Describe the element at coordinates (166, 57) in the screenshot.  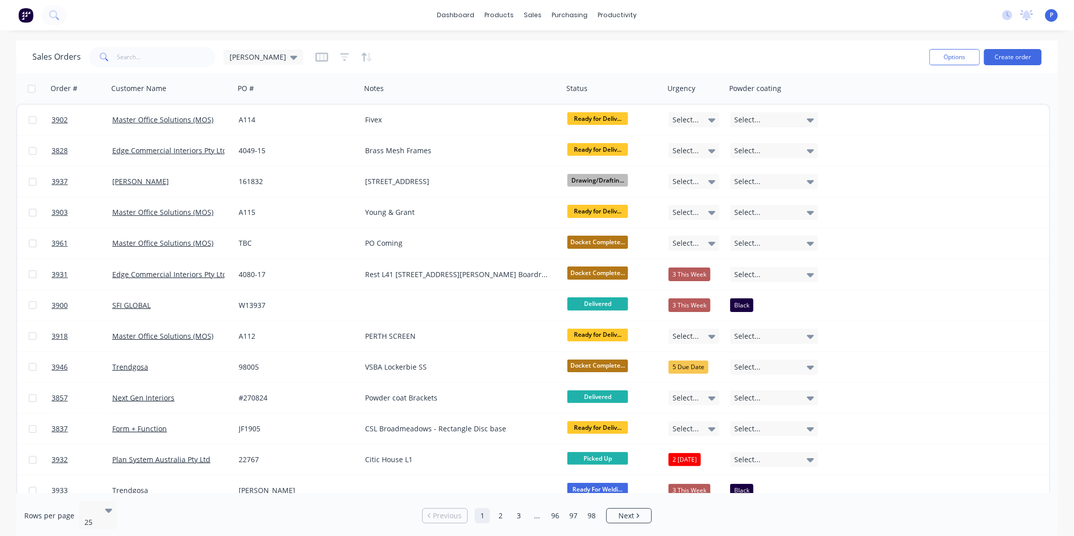
I see `input: Search...` at that location.